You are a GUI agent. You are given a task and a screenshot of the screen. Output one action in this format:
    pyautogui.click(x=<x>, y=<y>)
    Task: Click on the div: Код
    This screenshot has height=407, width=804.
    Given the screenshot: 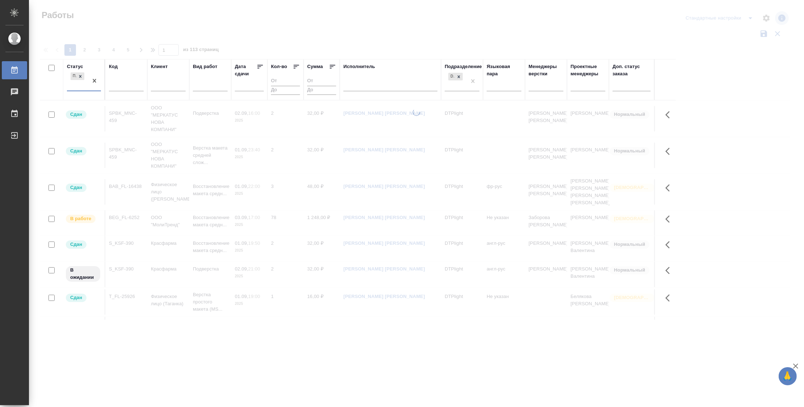 What is the action you would take?
    pyautogui.click(x=113, y=67)
    